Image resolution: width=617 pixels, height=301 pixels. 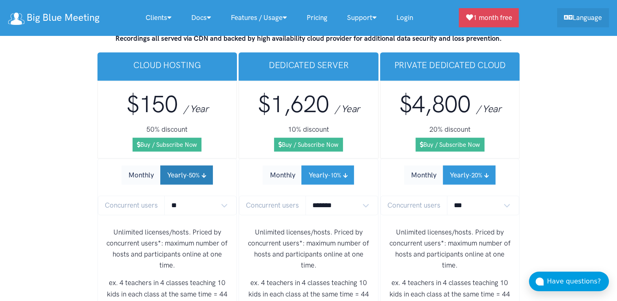 What do you see at coordinates (328, 175) in the screenshot?
I see `button: Yearly-10%` at bounding box center [328, 175].